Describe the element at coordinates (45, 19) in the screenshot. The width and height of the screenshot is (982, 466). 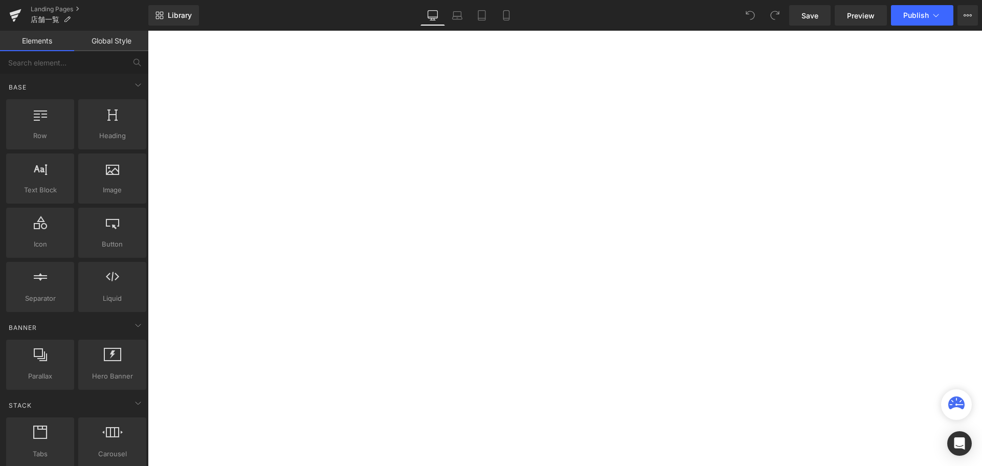
I see `span: 店舗一覧` at that location.